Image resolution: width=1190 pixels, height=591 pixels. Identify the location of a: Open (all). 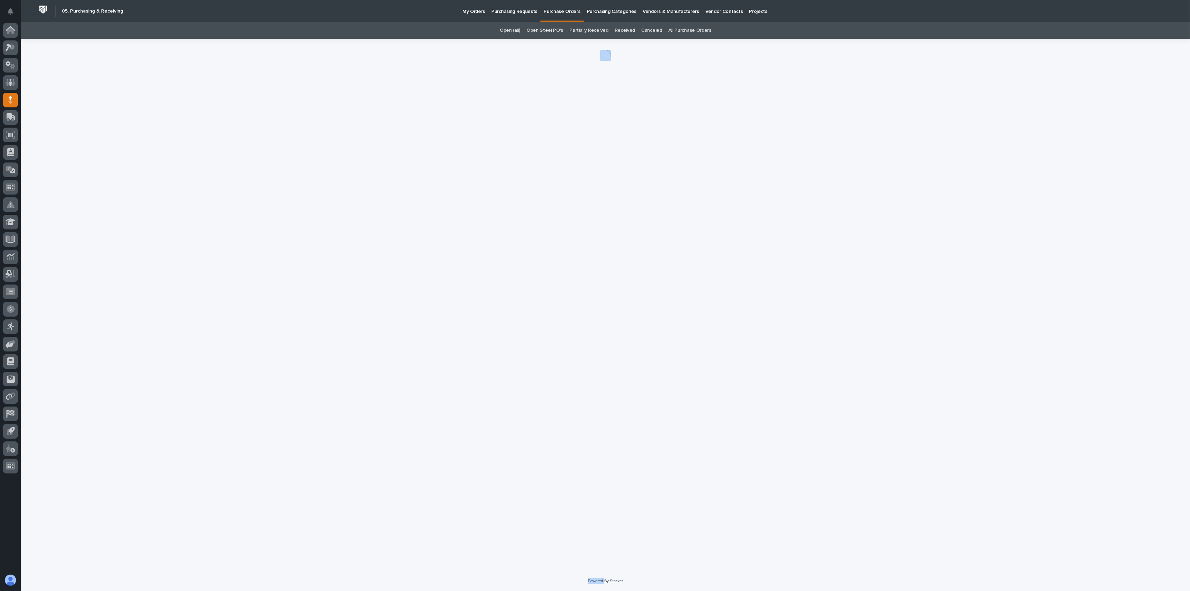
(510, 30).